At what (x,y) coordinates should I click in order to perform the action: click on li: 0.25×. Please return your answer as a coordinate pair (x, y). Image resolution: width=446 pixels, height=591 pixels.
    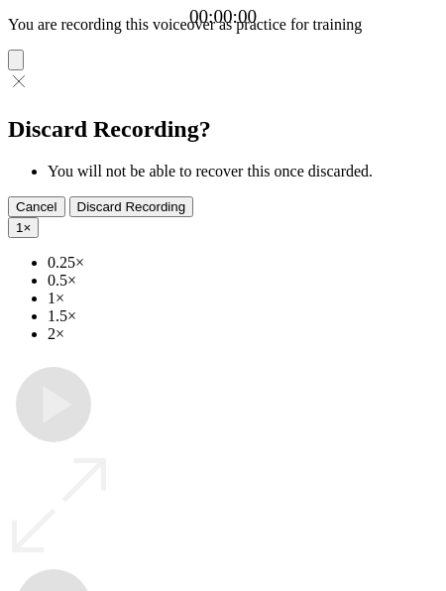
    Looking at the image, I should click on (243, 263).